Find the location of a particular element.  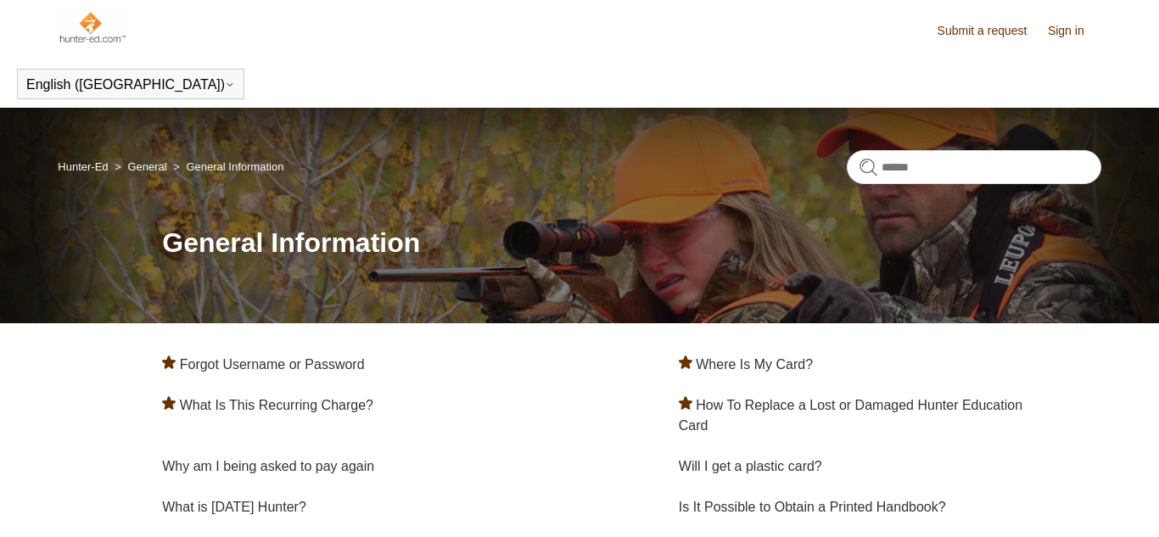

a: Submit a request is located at coordinates (991, 31).